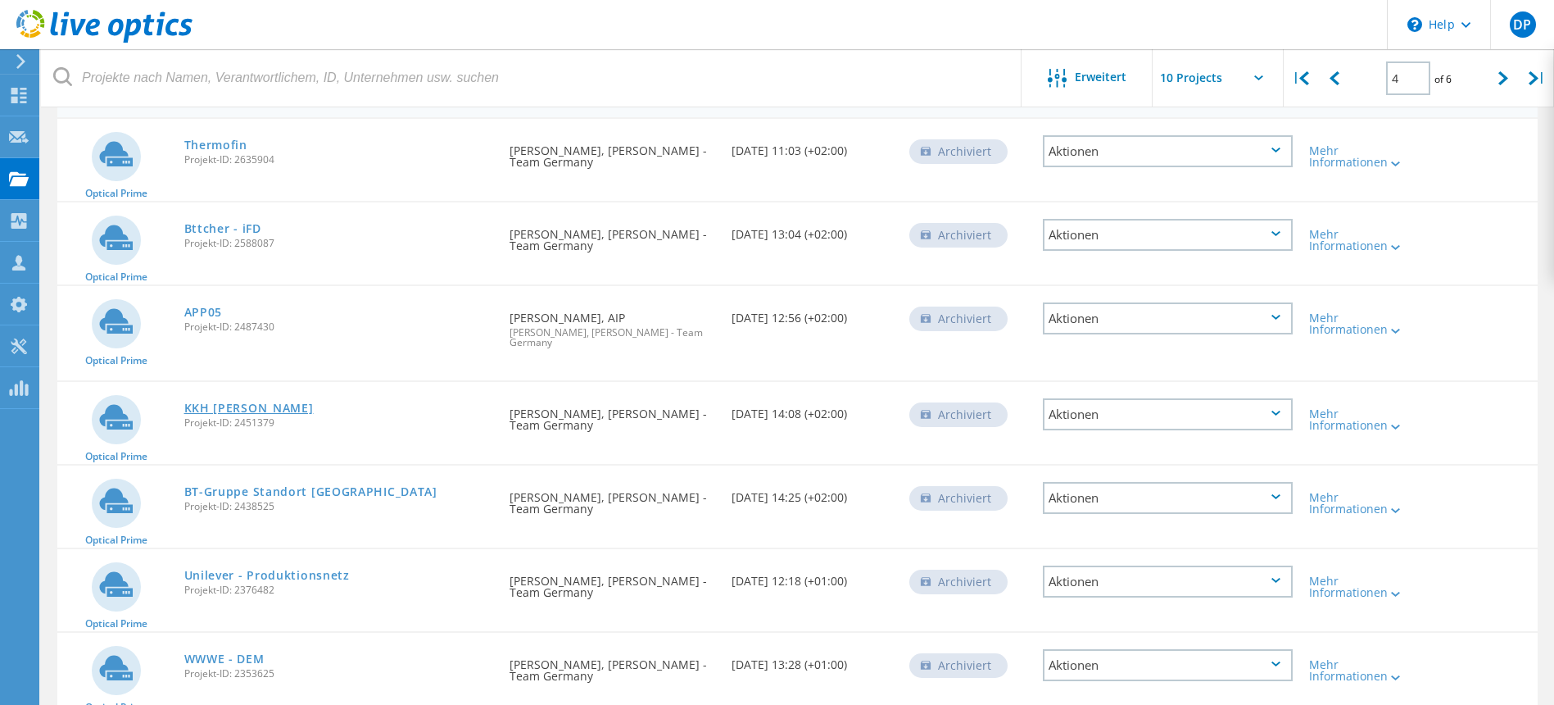  I want to click on span: Projekt-ID: 2451379, so click(339, 423).